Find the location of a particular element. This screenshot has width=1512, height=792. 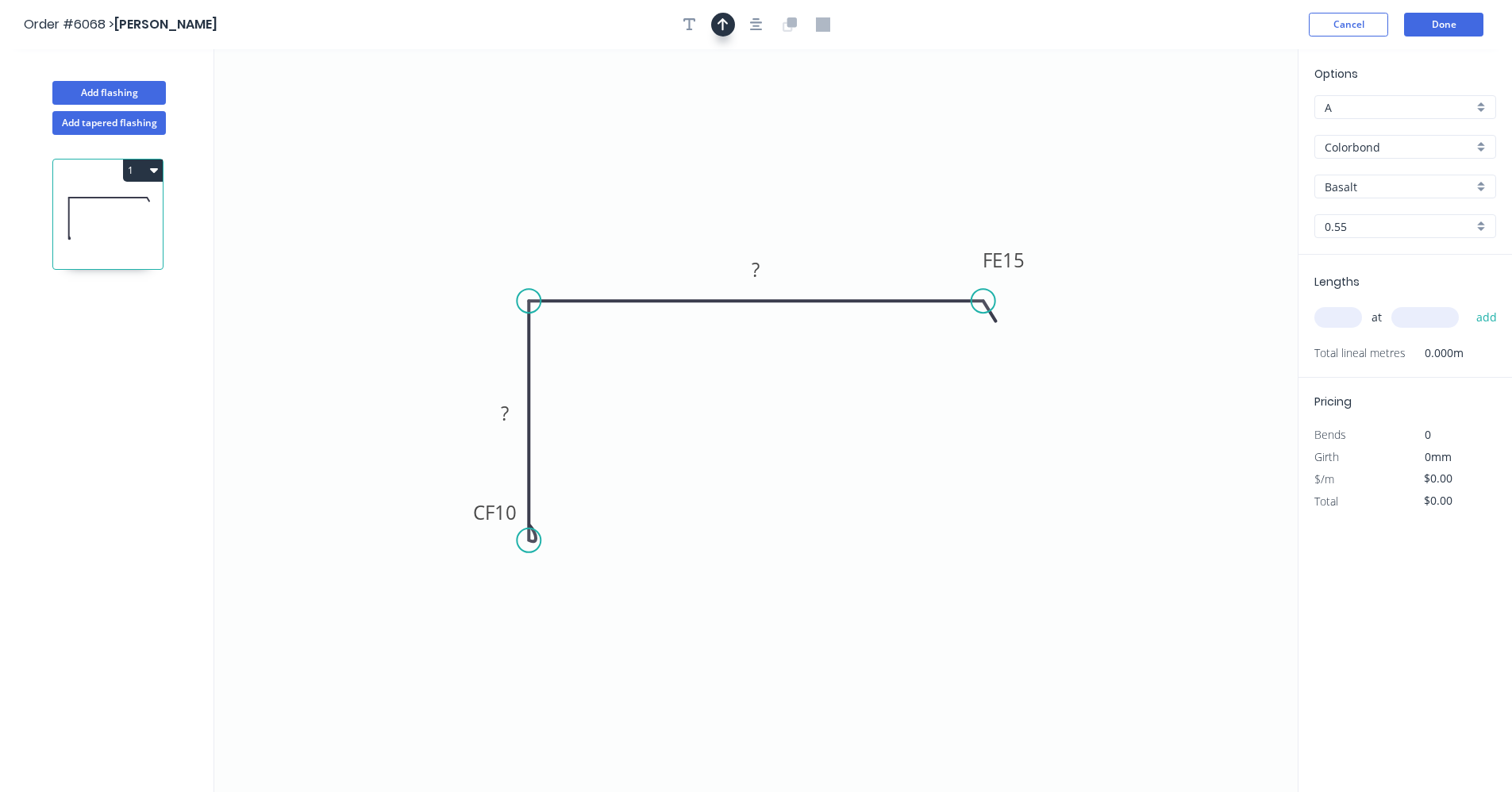

span: 0 is located at coordinates (1428, 435).